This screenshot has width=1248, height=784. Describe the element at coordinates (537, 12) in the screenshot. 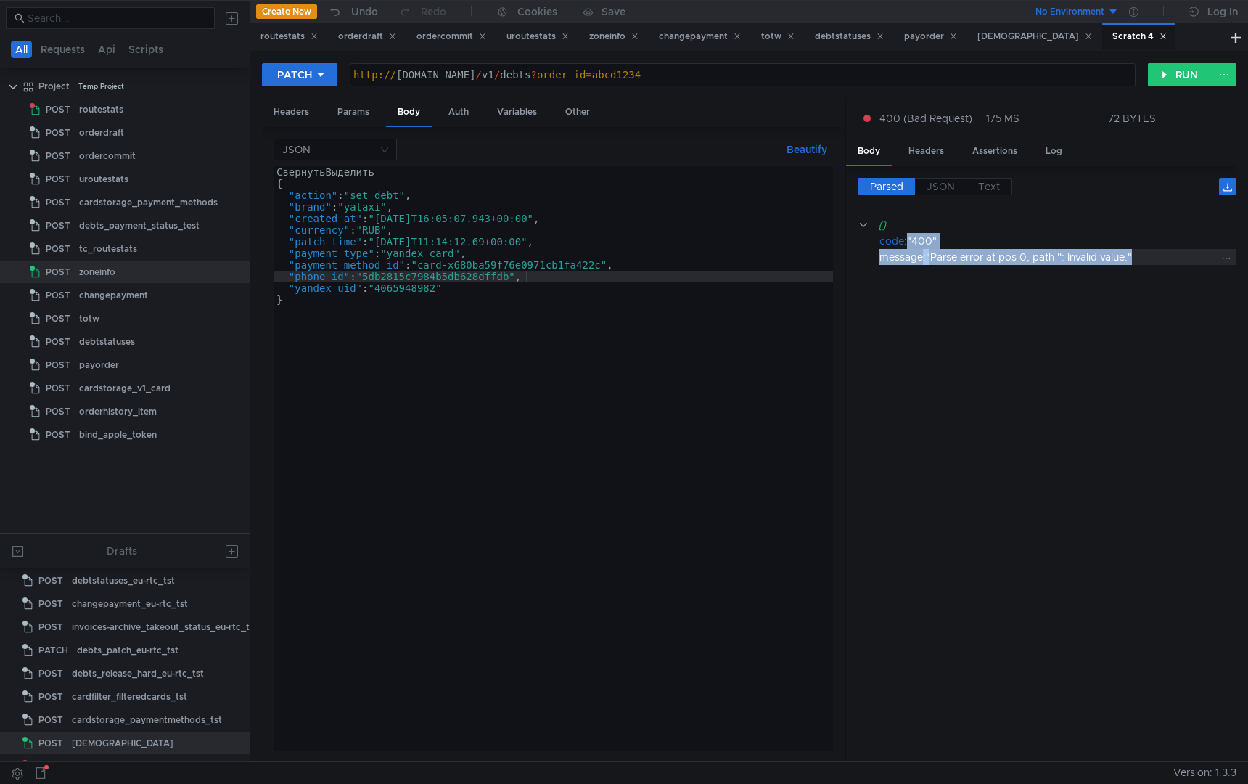

I see `div: Cookies` at that location.